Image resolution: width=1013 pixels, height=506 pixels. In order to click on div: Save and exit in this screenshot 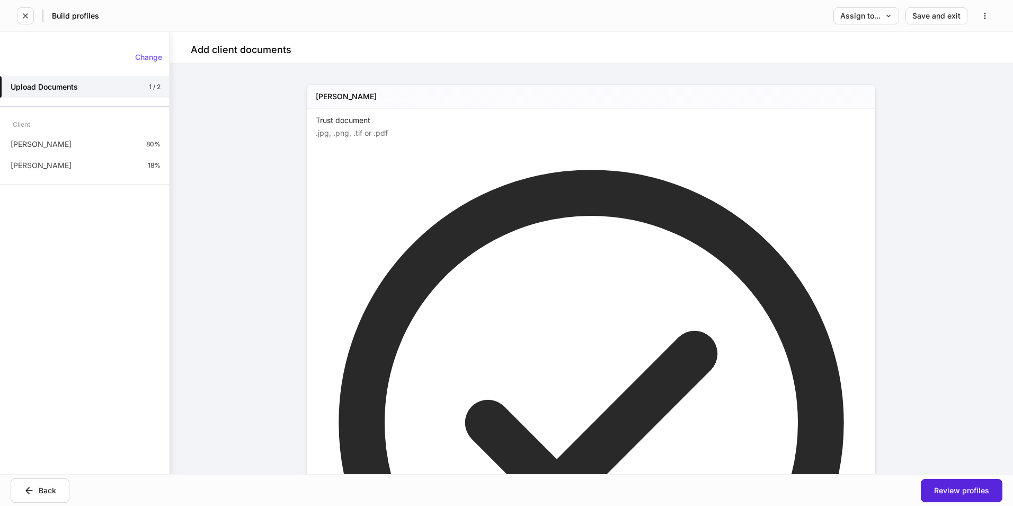, I will do `click(937, 16)`.